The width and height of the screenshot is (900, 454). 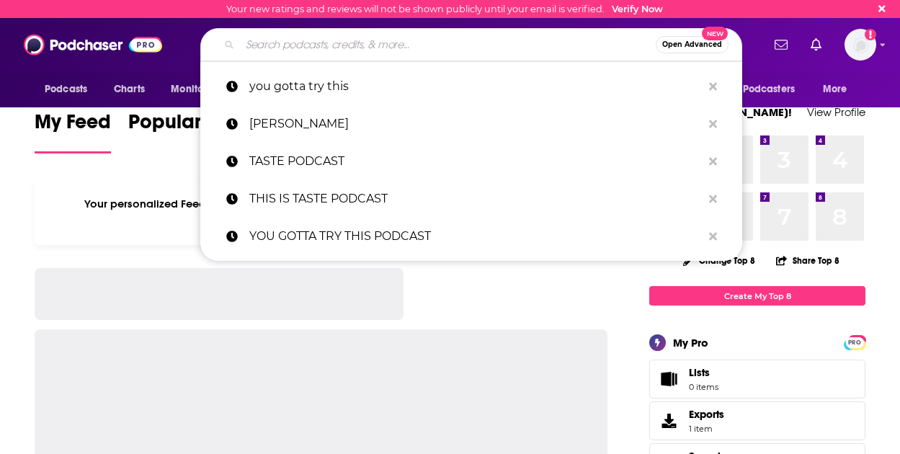 What do you see at coordinates (476, 124) in the screenshot?
I see `p: matt rodbard` at bounding box center [476, 124].